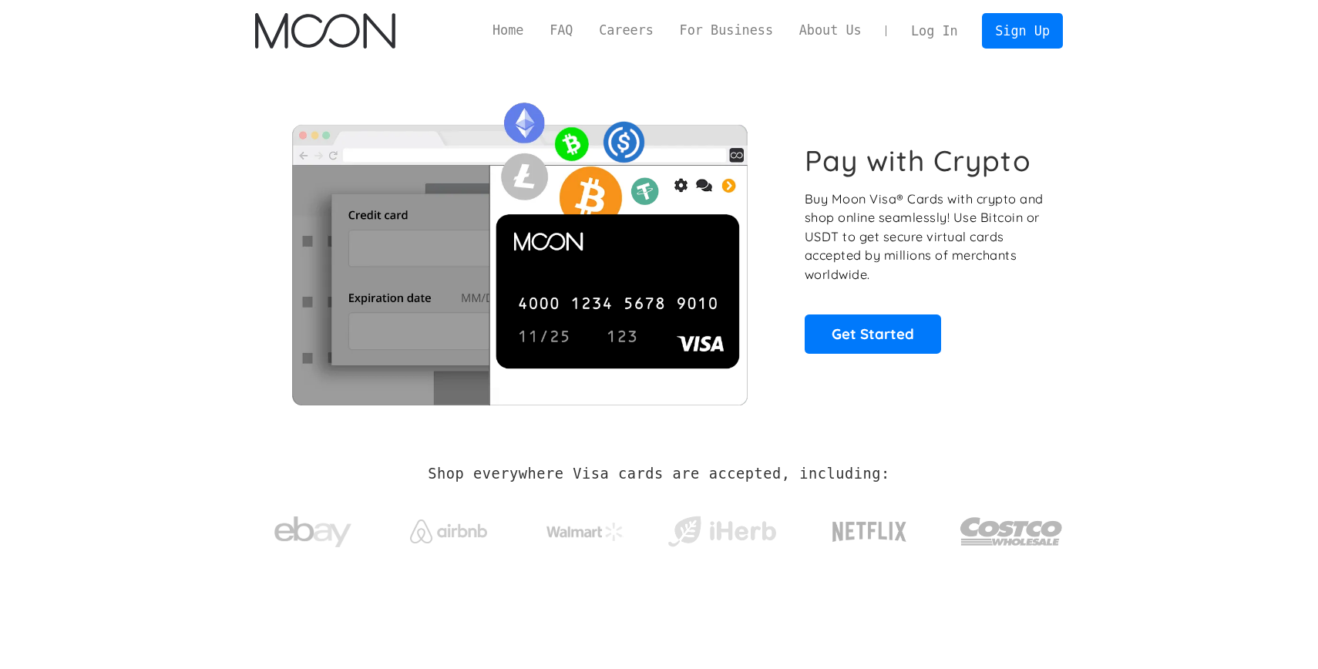  What do you see at coordinates (585, 528) in the screenshot?
I see `a: Walmart` at bounding box center [585, 528].